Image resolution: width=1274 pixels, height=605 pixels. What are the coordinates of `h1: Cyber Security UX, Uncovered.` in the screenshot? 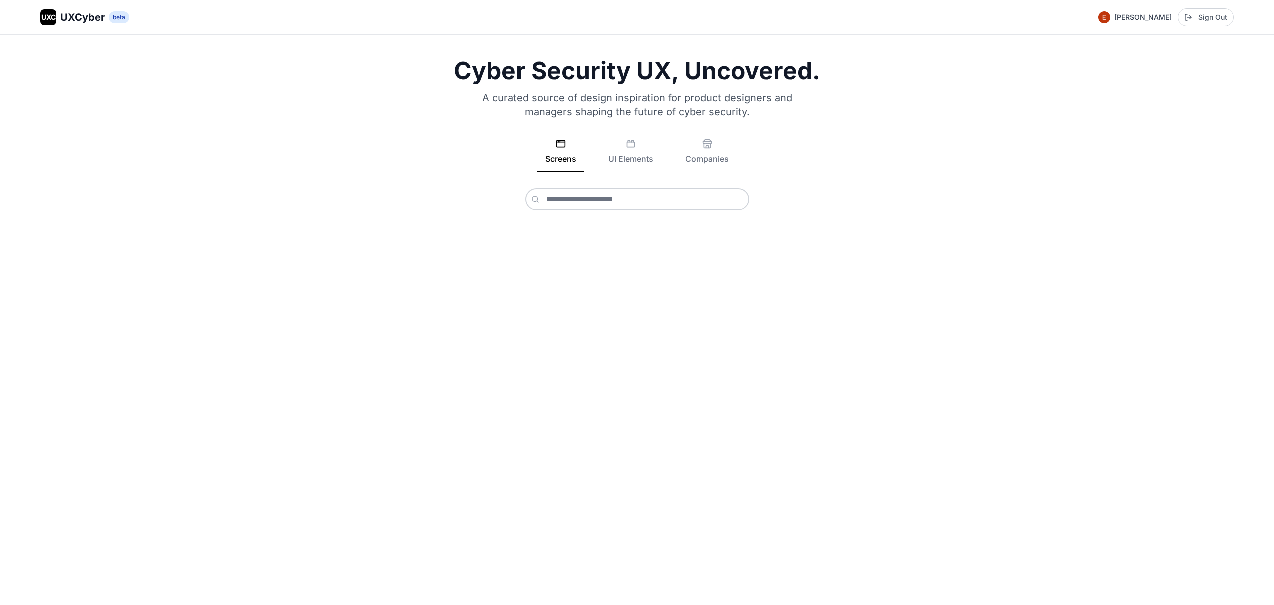 It's located at (637, 71).